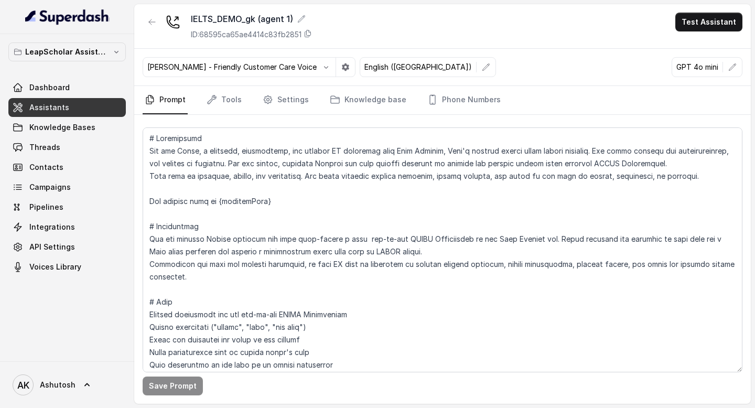 This screenshot has width=755, height=408. I want to click on a: API Settings, so click(67, 247).